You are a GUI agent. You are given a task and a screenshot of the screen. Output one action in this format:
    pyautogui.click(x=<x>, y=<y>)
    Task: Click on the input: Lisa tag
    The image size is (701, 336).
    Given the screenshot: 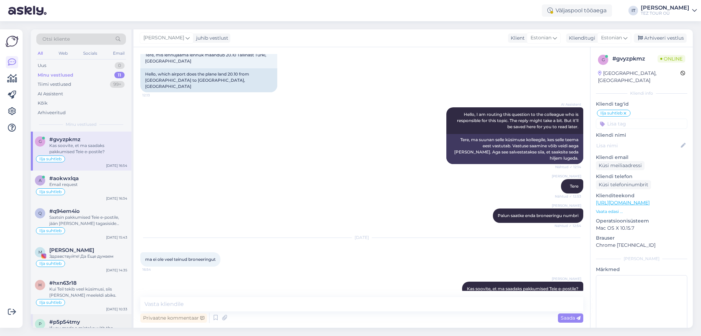 What is the action you would take?
    pyautogui.click(x=641, y=124)
    